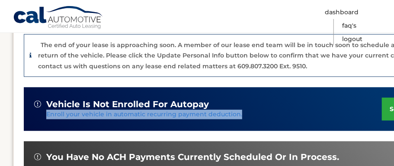 The width and height of the screenshot is (394, 166). I want to click on a: FAQ's, so click(349, 26).